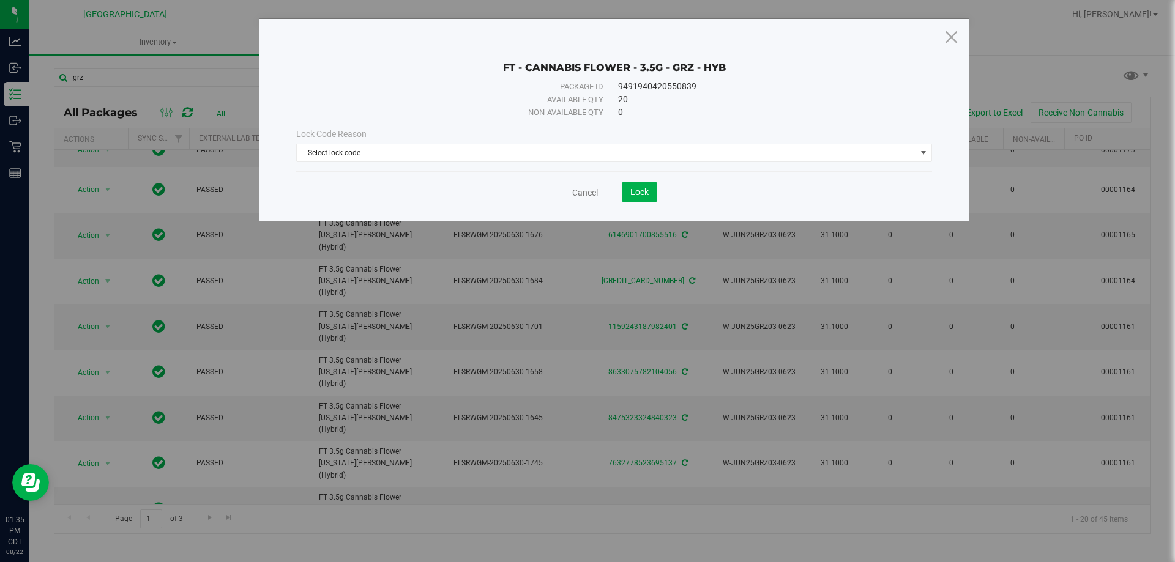  What do you see at coordinates (606, 153) in the screenshot?
I see `span: Select lock code` at bounding box center [606, 153].